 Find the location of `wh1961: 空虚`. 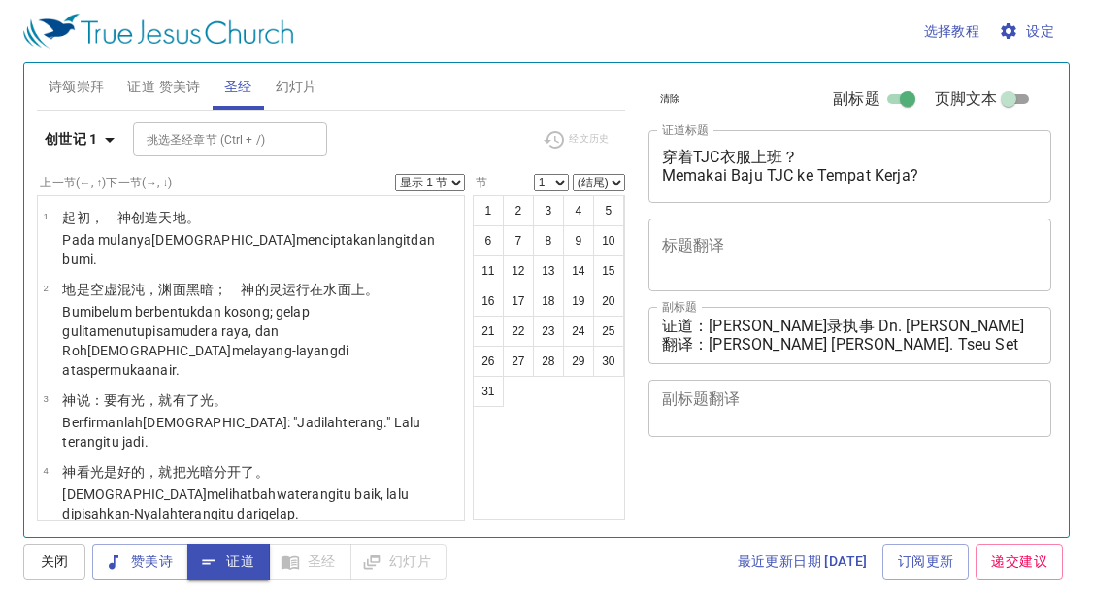

wh1961: 空虚 is located at coordinates (234, 289).